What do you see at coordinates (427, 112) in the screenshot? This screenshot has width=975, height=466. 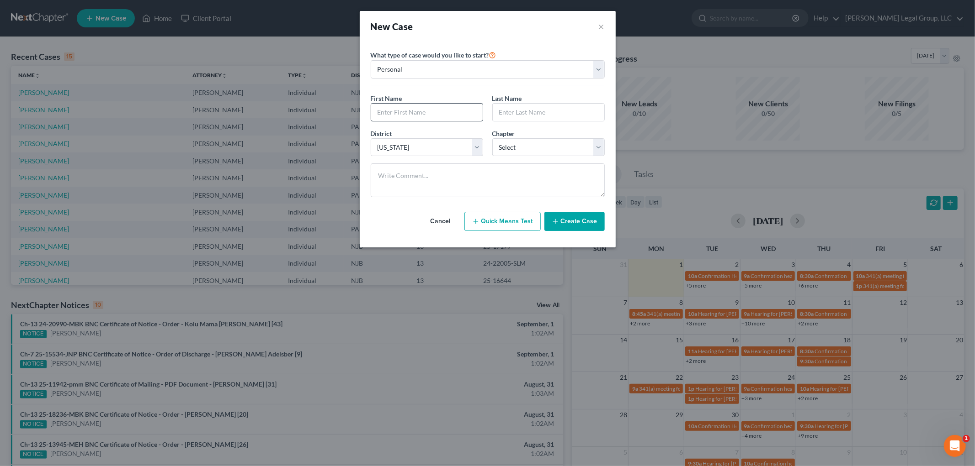 I see `input: Enter First Name` at bounding box center [427, 112].